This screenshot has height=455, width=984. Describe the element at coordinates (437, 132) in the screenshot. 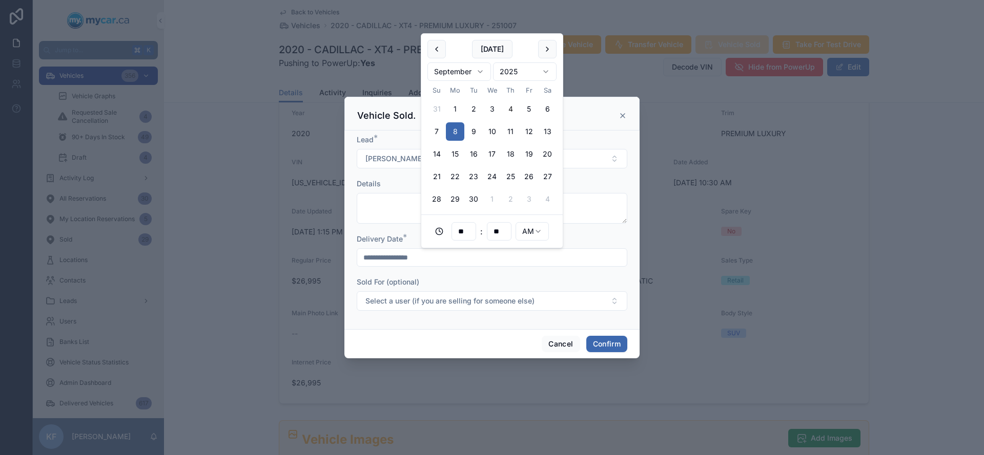

I see `button: Sunday, September 7th, 2025` at that location.